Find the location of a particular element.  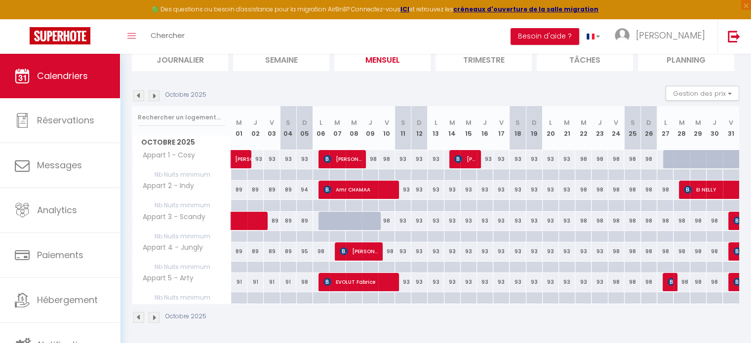

abbr: V is located at coordinates (272, 122).